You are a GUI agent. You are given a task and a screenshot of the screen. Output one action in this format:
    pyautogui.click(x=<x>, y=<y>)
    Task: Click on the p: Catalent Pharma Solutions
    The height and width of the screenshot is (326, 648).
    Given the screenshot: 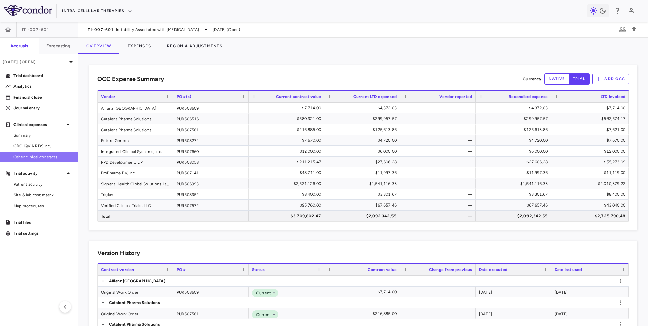 What is the action you would take?
    pyautogui.click(x=134, y=303)
    